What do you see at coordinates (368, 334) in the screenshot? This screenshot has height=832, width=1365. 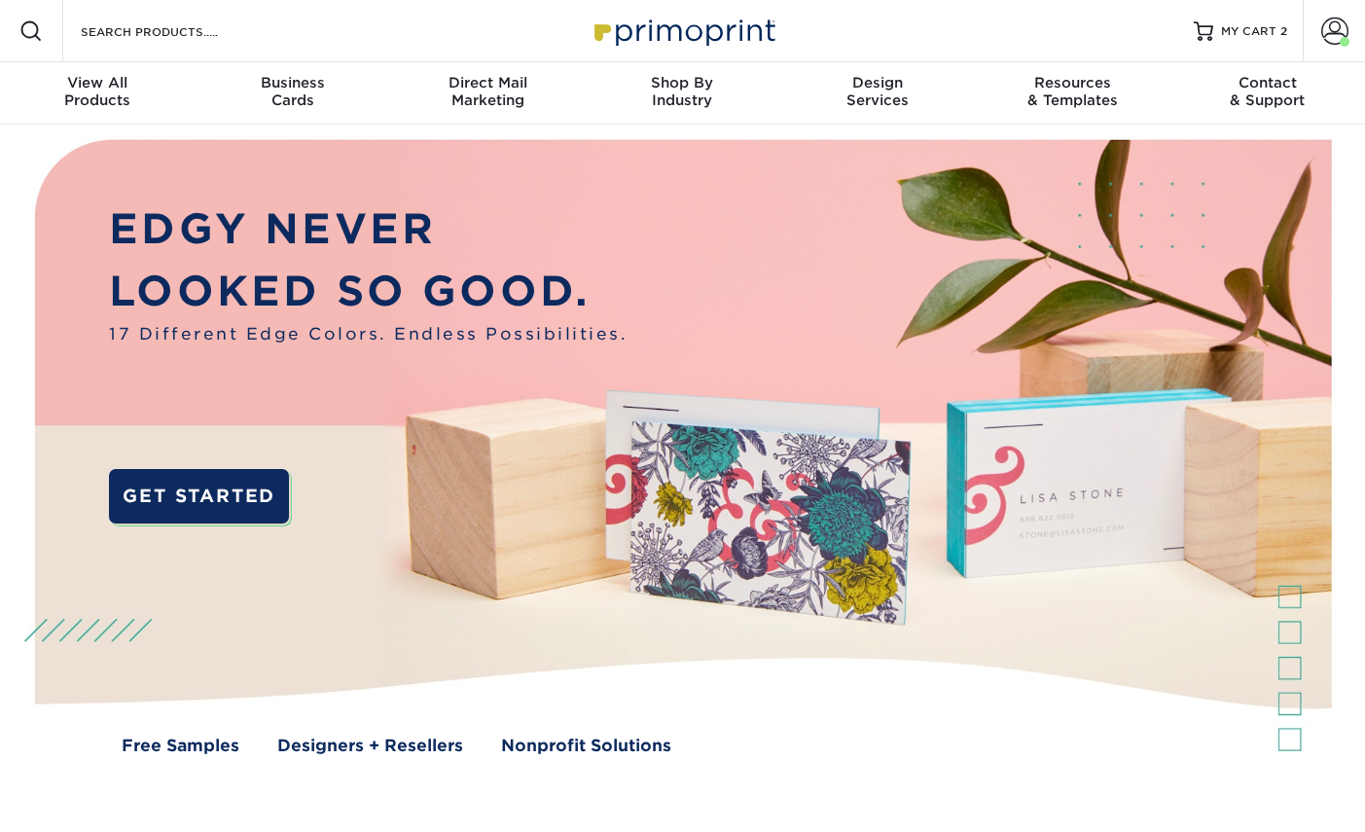 I see `span: 17 Different Edge Colors. Endless Possibilities.` at bounding box center [368, 334].